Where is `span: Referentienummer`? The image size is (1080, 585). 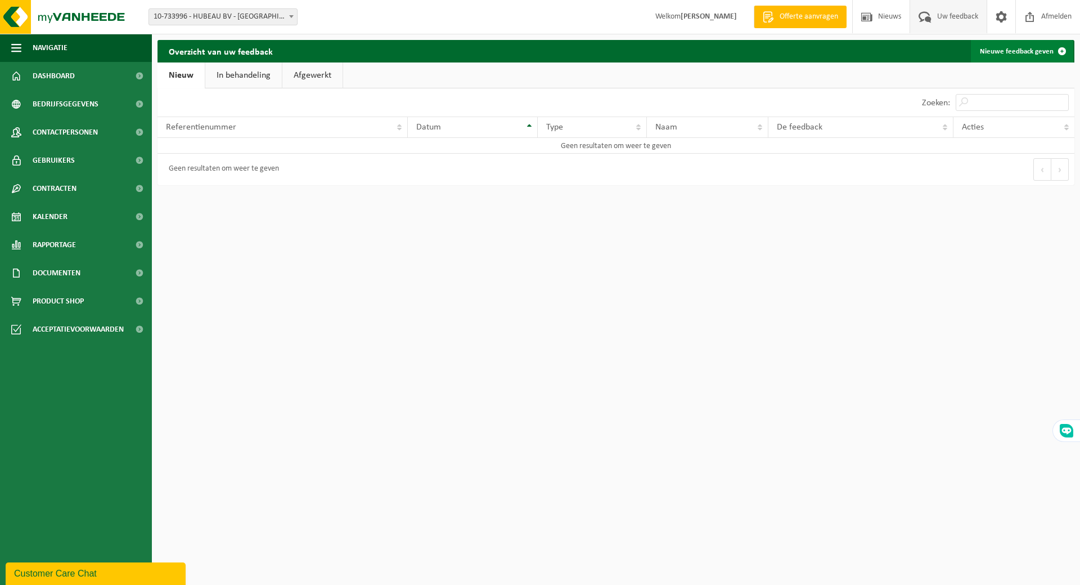
span: Referentienummer is located at coordinates (201, 127).